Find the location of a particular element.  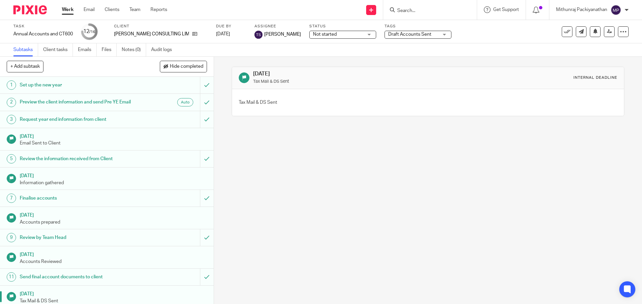

input: Search is located at coordinates (426, 11).